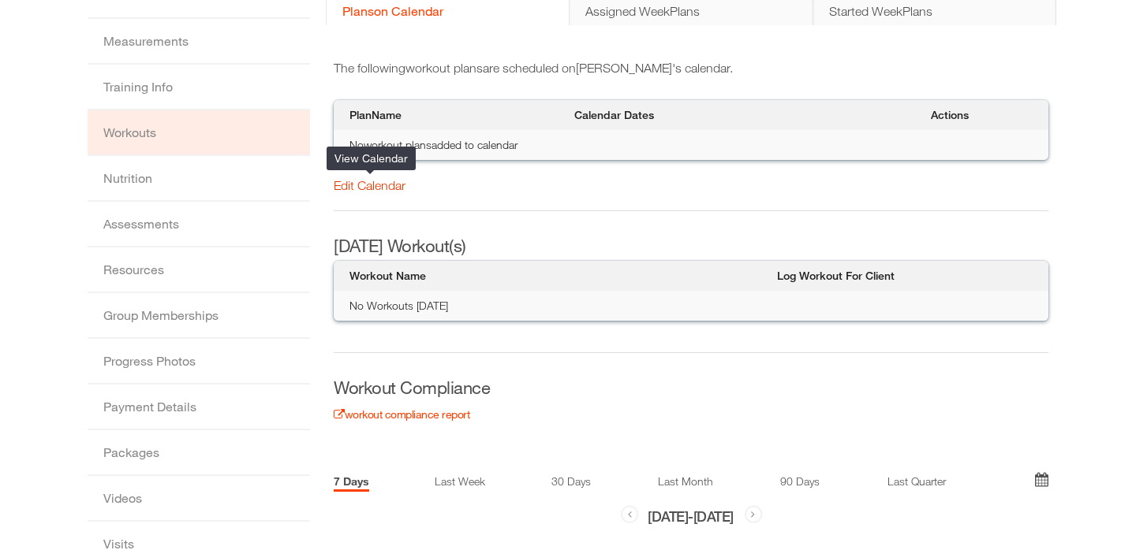 Image resolution: width=1136 pixels, height=550 pixels. I want to click on a: Packages, so click(199, 453).